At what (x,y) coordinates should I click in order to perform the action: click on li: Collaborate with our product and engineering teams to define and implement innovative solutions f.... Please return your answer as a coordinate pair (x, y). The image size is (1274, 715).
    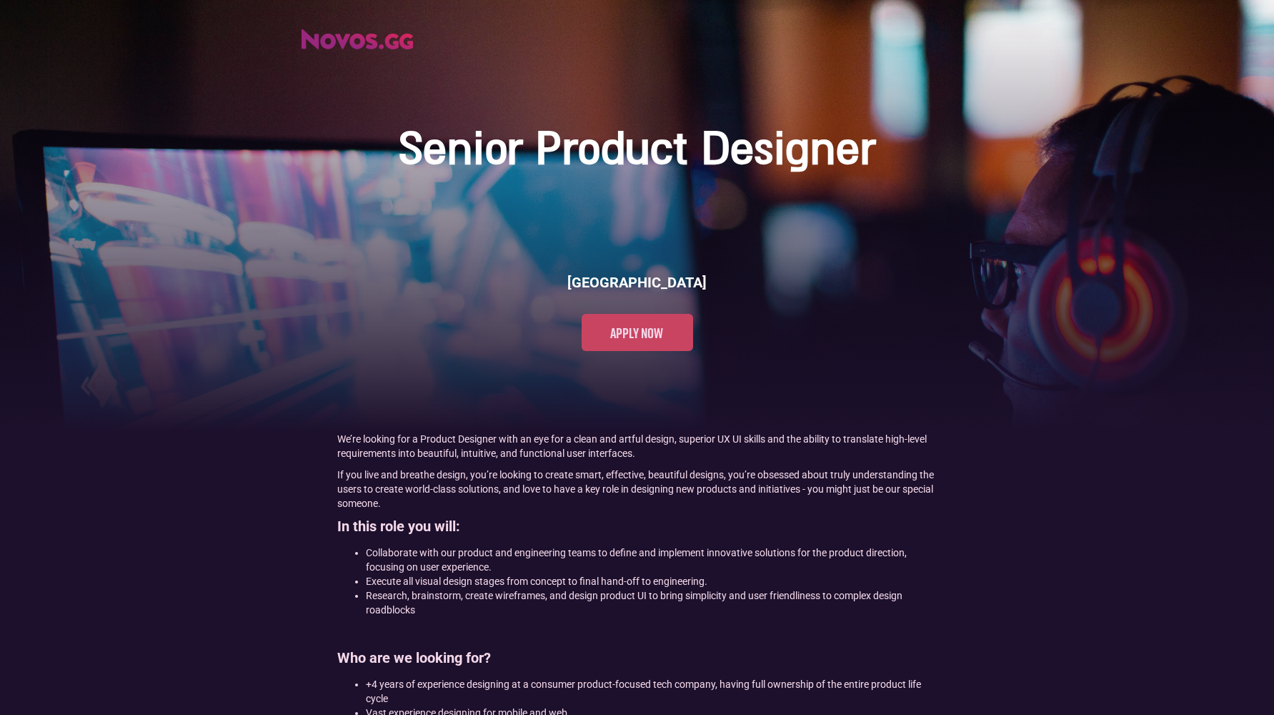
    Looking at the image, I should click on (652, 560).